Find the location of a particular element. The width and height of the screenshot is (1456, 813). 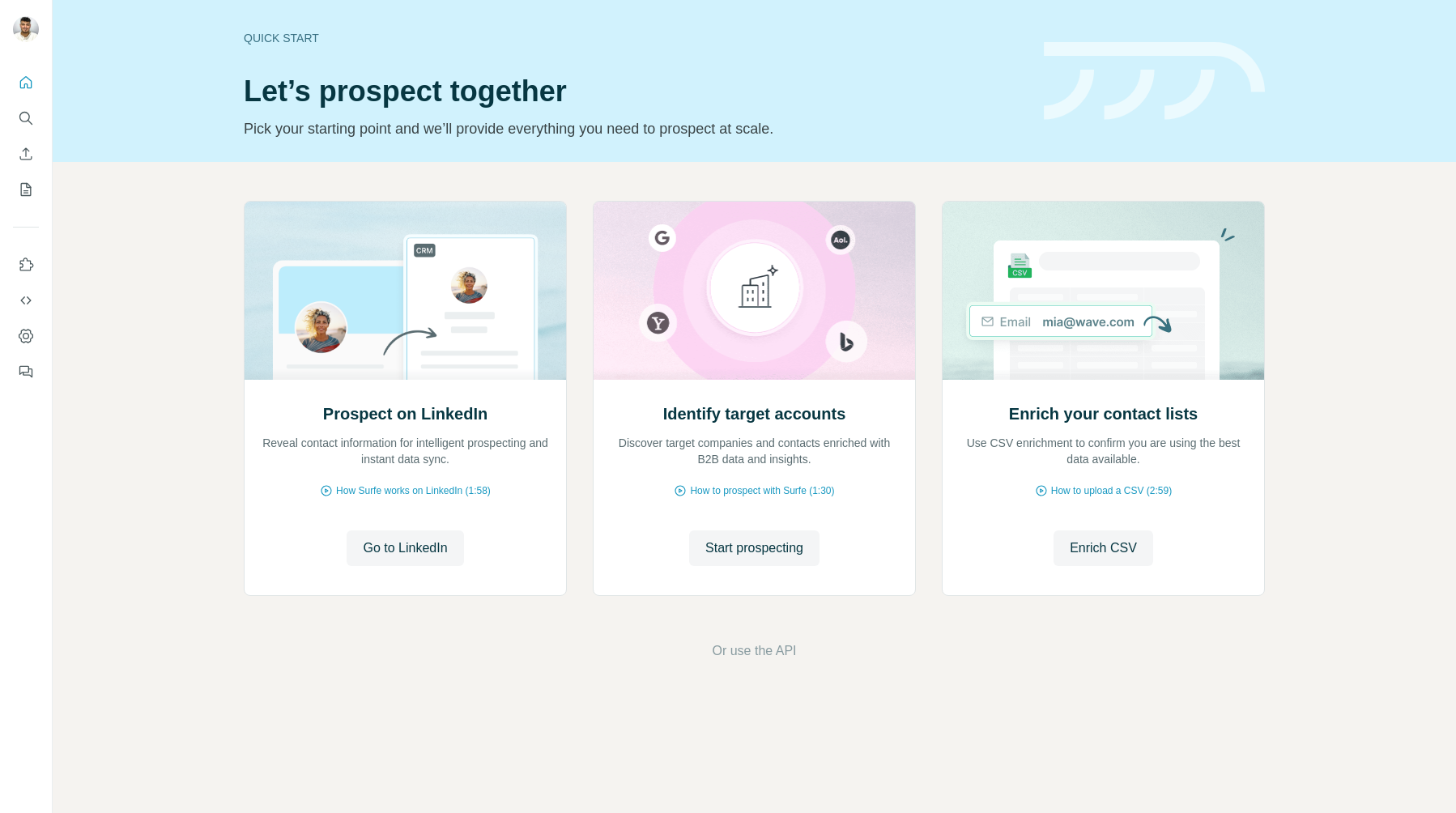

img: banner is located at coordinates (1154, 81).